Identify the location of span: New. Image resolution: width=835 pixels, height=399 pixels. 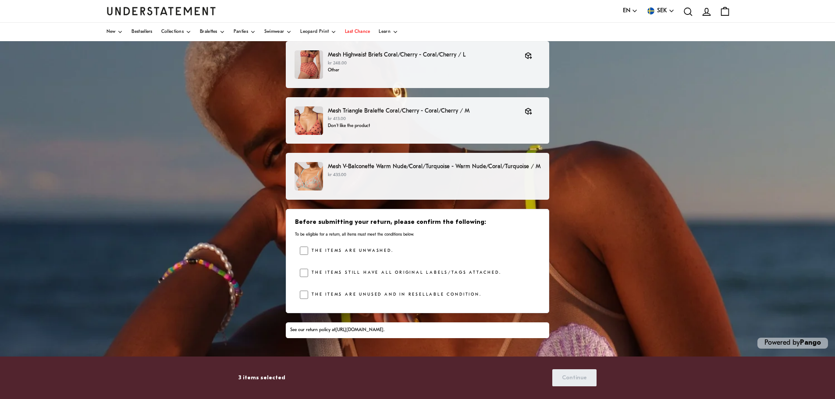
(111, 32).